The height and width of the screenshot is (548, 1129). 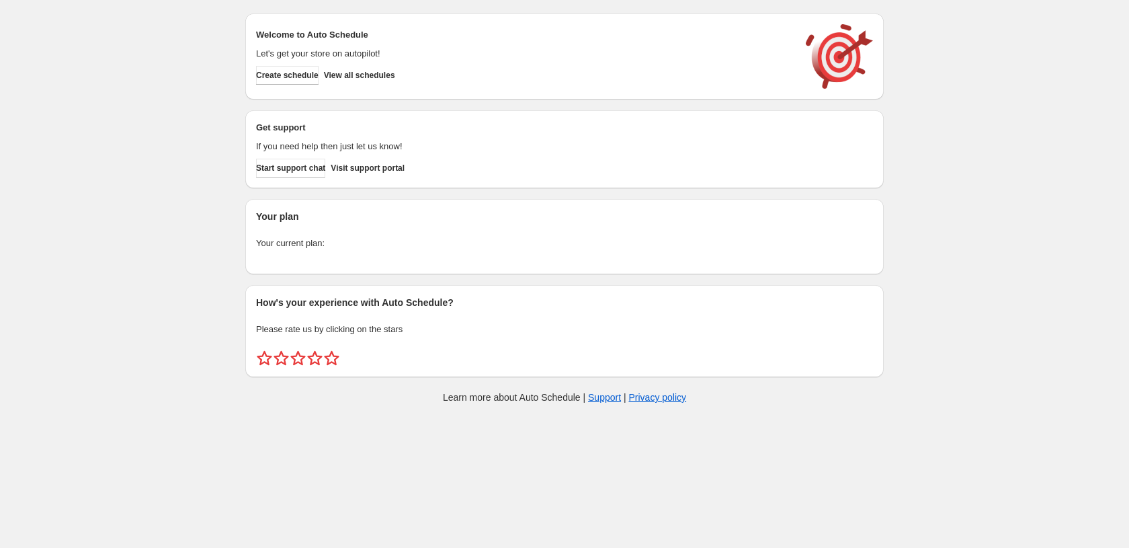 I want to click on button: Create schedule, so click(x=287, y=75).